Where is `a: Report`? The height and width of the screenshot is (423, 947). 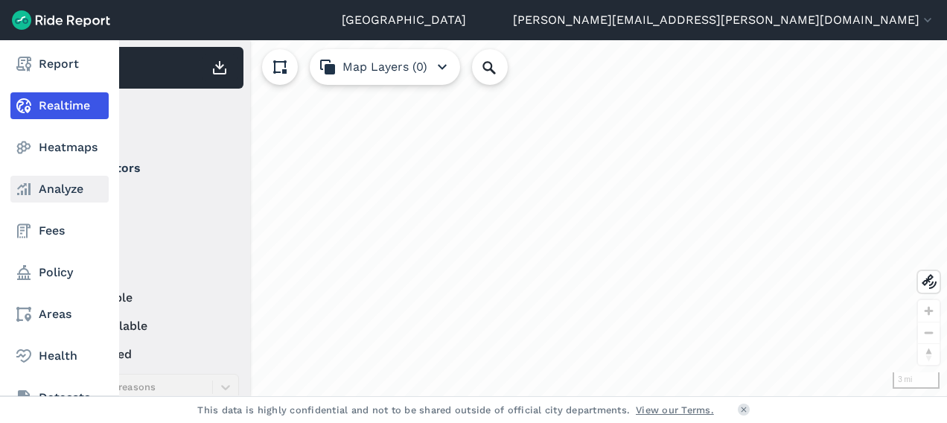 a: Report is located at coordinates (60, 64).